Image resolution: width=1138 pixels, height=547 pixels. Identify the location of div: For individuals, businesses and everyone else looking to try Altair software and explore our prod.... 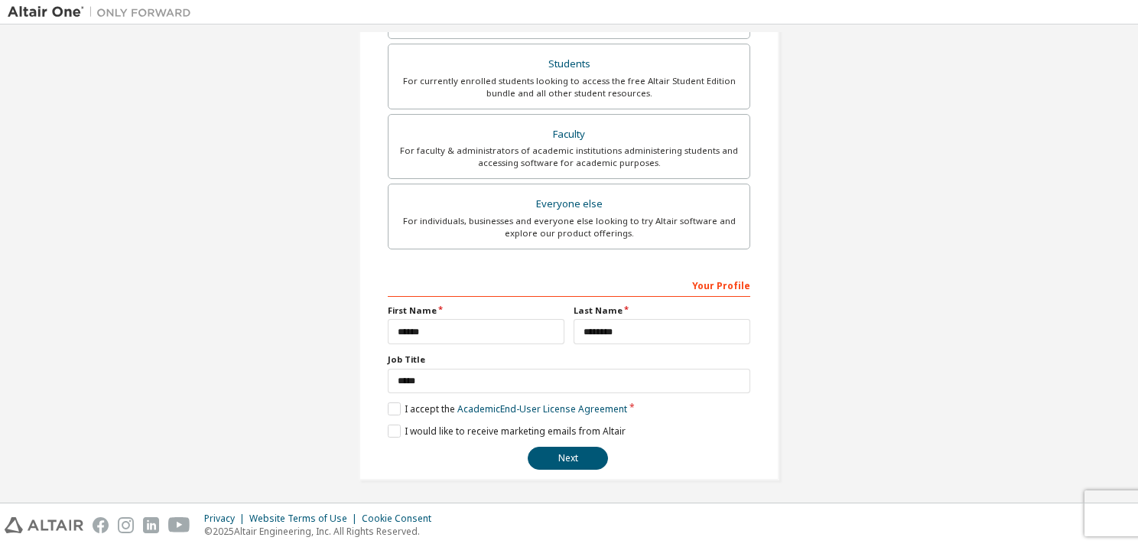
(569, 227).